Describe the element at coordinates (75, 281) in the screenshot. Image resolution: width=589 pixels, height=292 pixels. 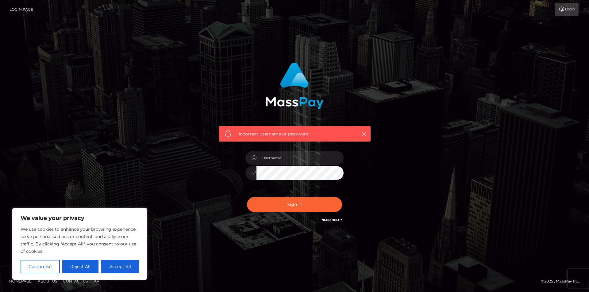
I see `a: Contact Us` at that location.